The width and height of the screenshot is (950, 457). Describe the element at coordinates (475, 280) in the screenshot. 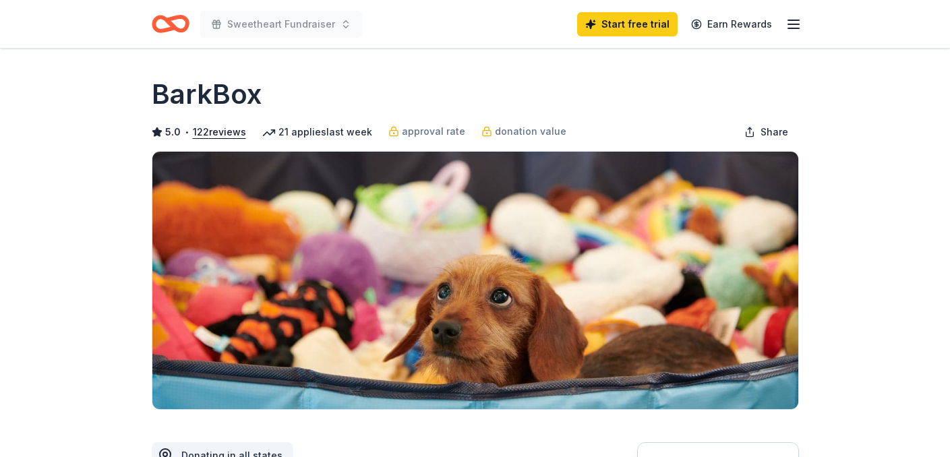

I see `img: Image for BarkBox` at that location.